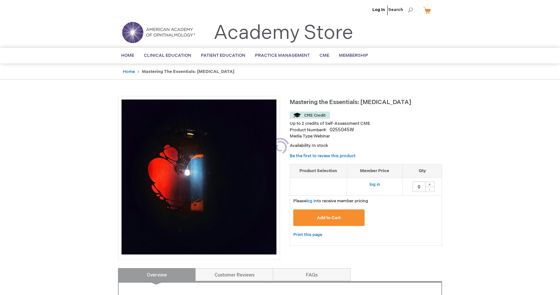 This screenshot has width=560, height=295. Describe the element at coordinates (308, 130) in the screenshot. I see `strong: Product Number` at that location.